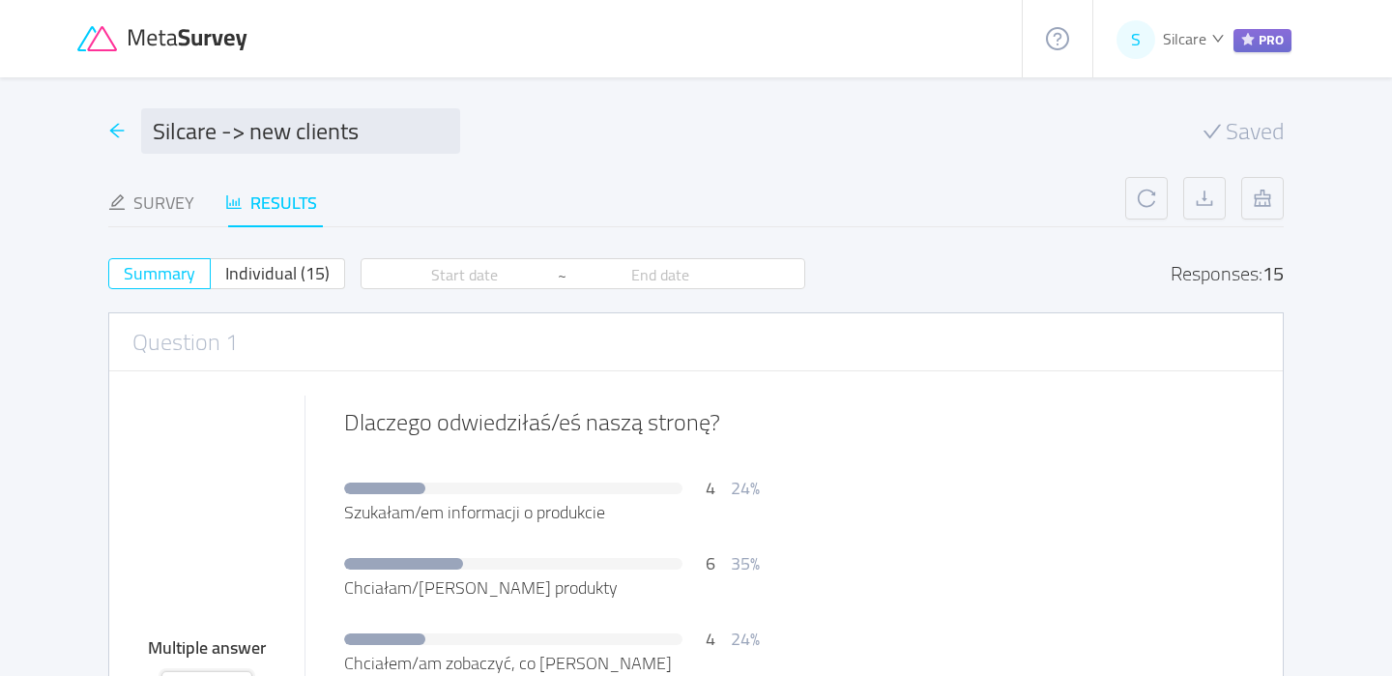 The image size is (1392, 676). I want to click on i: icon: question-circle, so click(1057, 39).